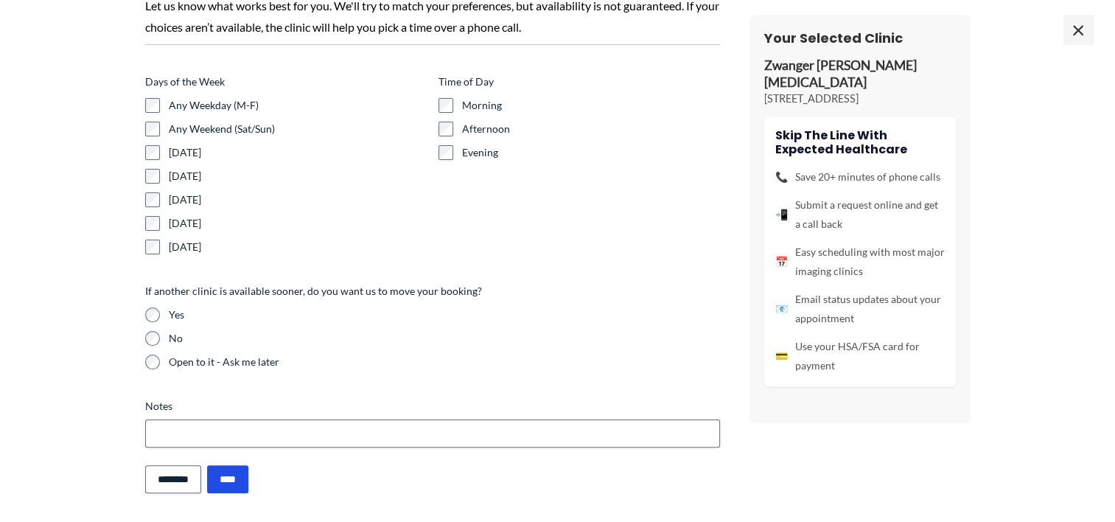 The width and height of the screenshot is (1115, 522). What do you see at coordinates (860, 214) in the screenshot?
I see `li: Submit a request online and get a call back` at bounding box center [860, 214].